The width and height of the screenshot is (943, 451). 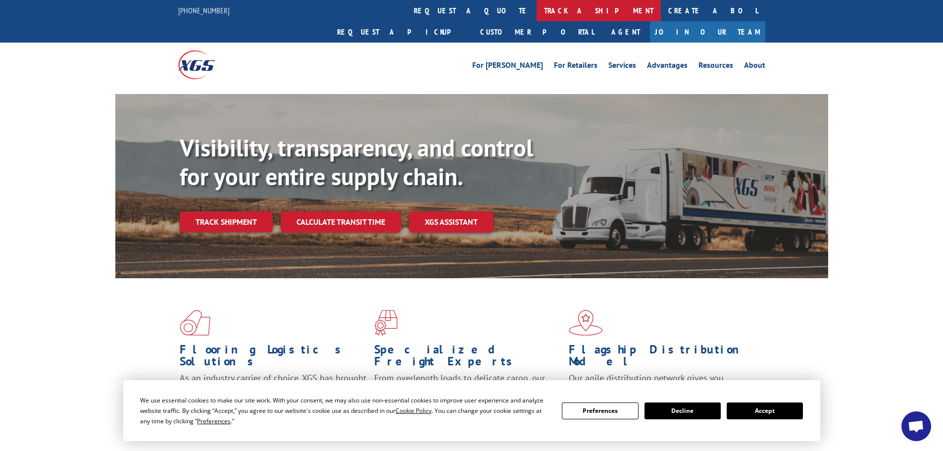 What do you see at coordinates (451, 222) in the screenshot?
I see `a: XGS ASSISTANT` at bounding box center [451, 222].